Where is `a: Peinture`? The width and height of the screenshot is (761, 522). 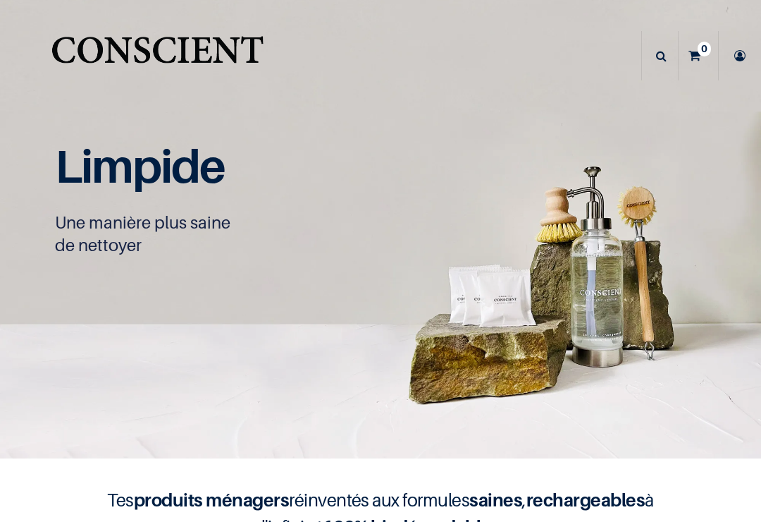 a: Peinture is located at coordinates (379, 56).